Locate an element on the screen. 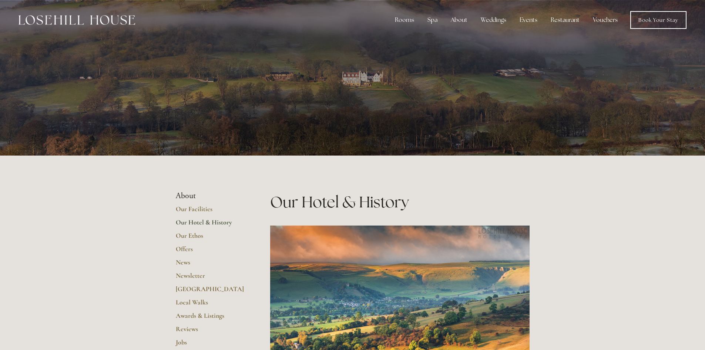  img: Losehill House is located at coordinates (77, 20).